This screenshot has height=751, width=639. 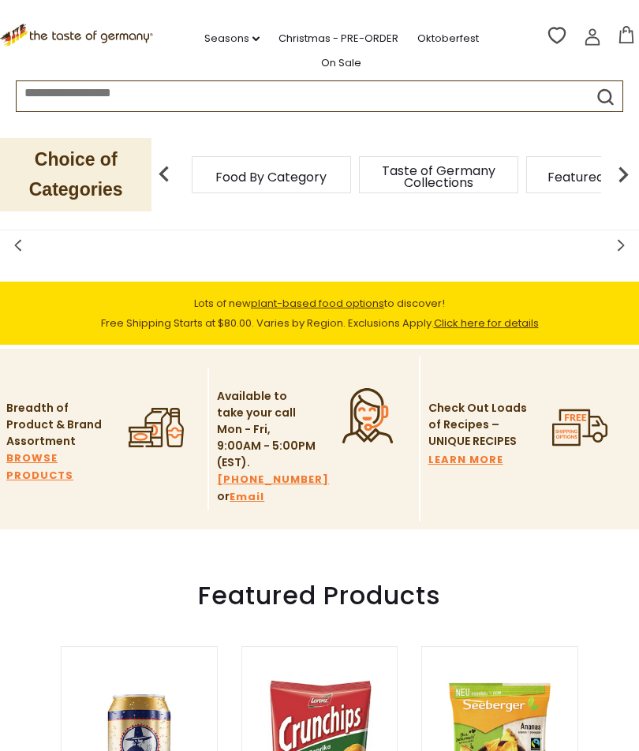 I want to click on a: Christmas - PRE-ORDER, so click(x=338, y=39).